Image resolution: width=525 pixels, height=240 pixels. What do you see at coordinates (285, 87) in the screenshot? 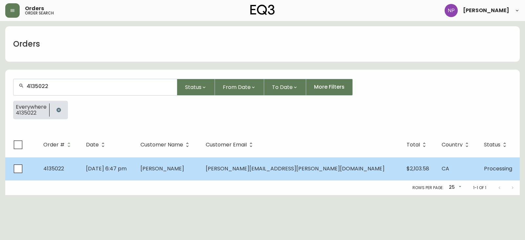
I see `button: To Date` at bounding box center [285, 87].